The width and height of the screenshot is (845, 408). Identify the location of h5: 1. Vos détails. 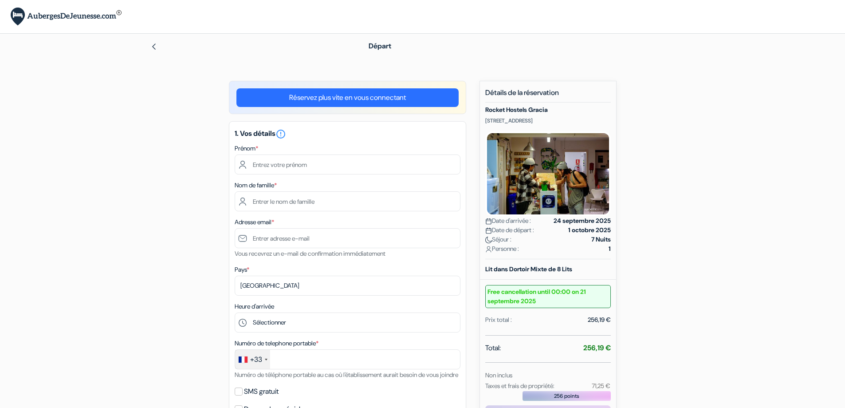
(347, 134).